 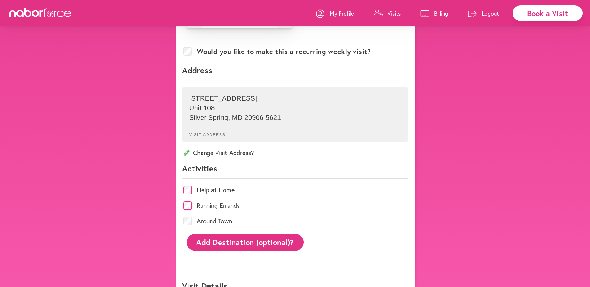 I want to click on p: Billing, so click(x=441, y=13).